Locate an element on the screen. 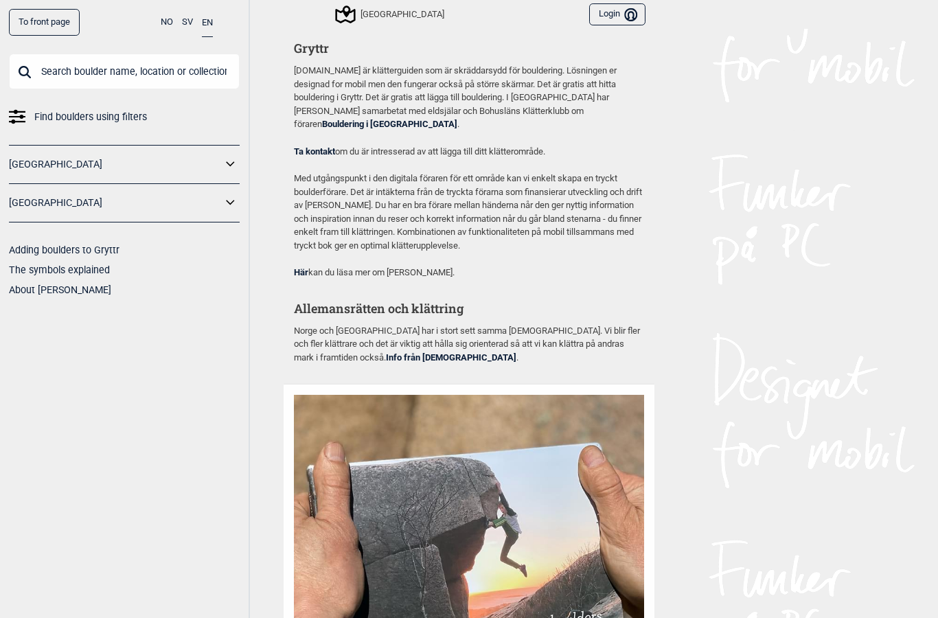  button: SV is located at coordinates (187, 22).